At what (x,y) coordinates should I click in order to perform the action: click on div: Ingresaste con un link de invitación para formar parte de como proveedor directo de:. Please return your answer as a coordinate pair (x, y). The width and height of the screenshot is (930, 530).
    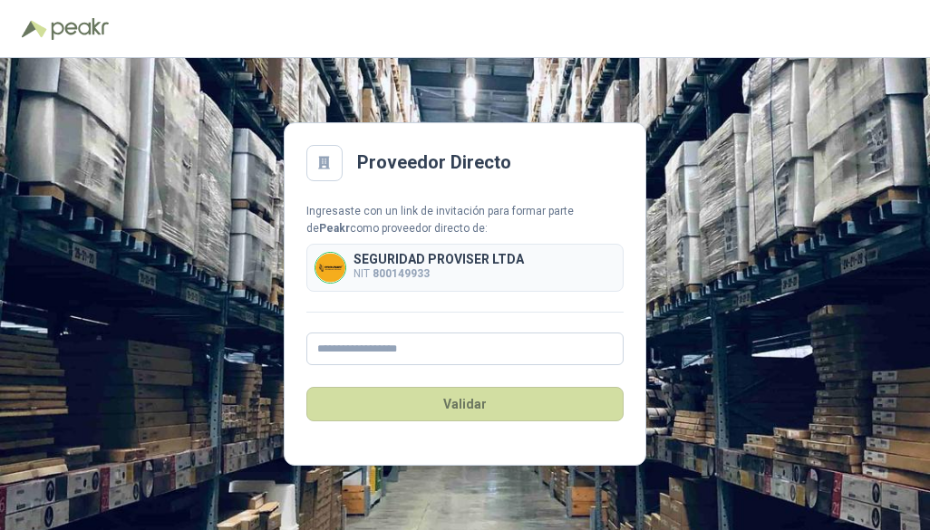
    Looking at the image, I should click on (465, 220).